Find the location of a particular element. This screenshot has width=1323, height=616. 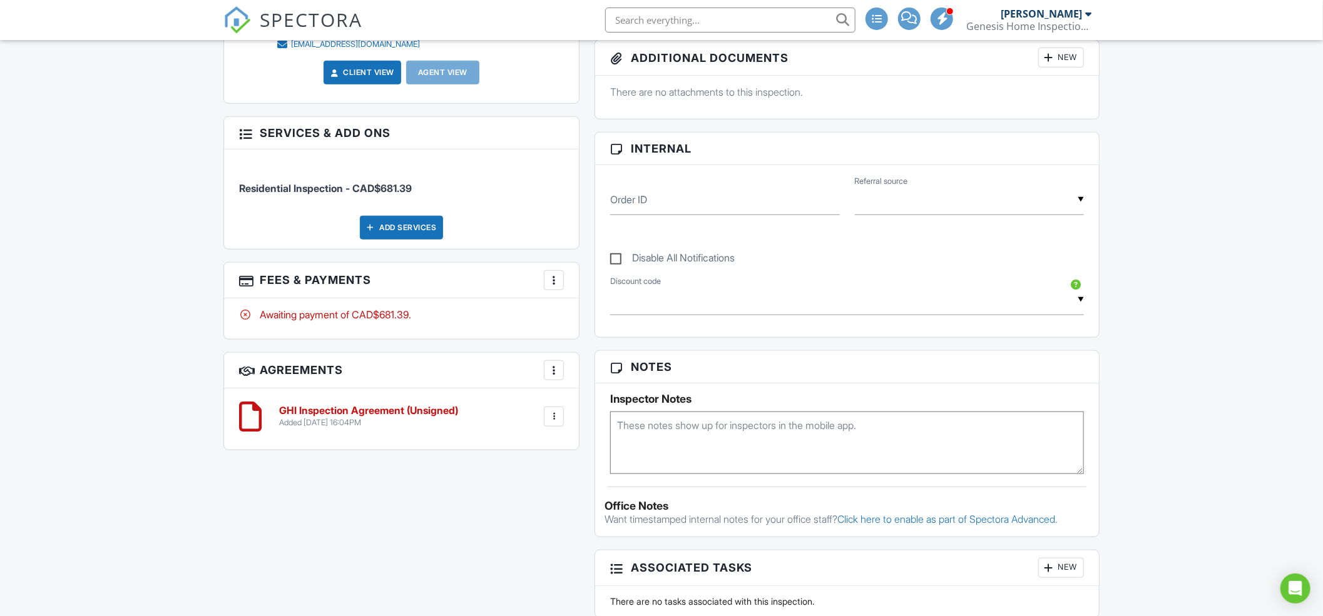

label: Discount code is located at coordinates (635, 282).